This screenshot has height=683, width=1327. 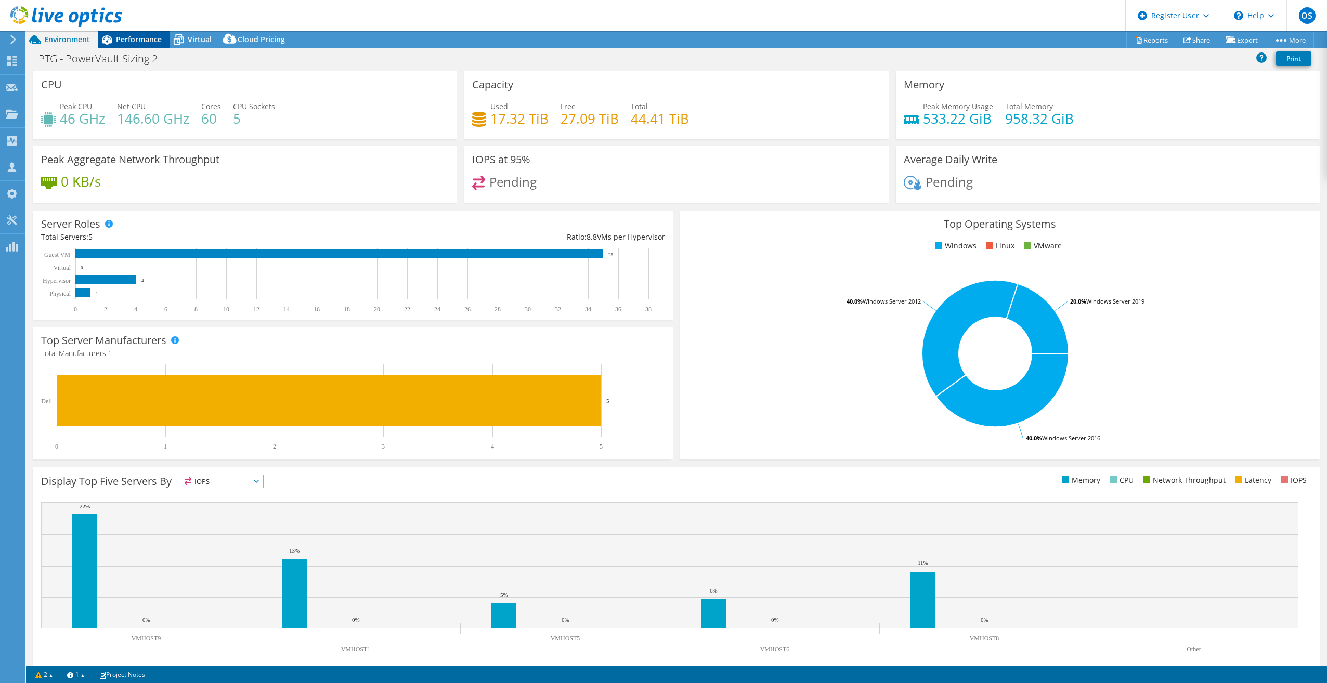 What do you see at coordinates (71, 224) in the screenshot?
I see `h3: Server Roles` at bounding box center [71, 224].